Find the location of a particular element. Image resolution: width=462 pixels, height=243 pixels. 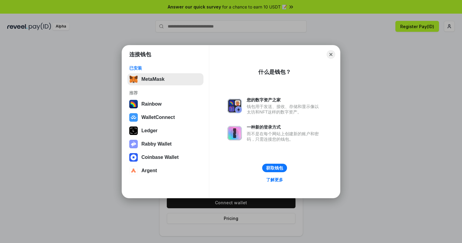

div: Coinbase Wallet is located at coordinates (160, 158).